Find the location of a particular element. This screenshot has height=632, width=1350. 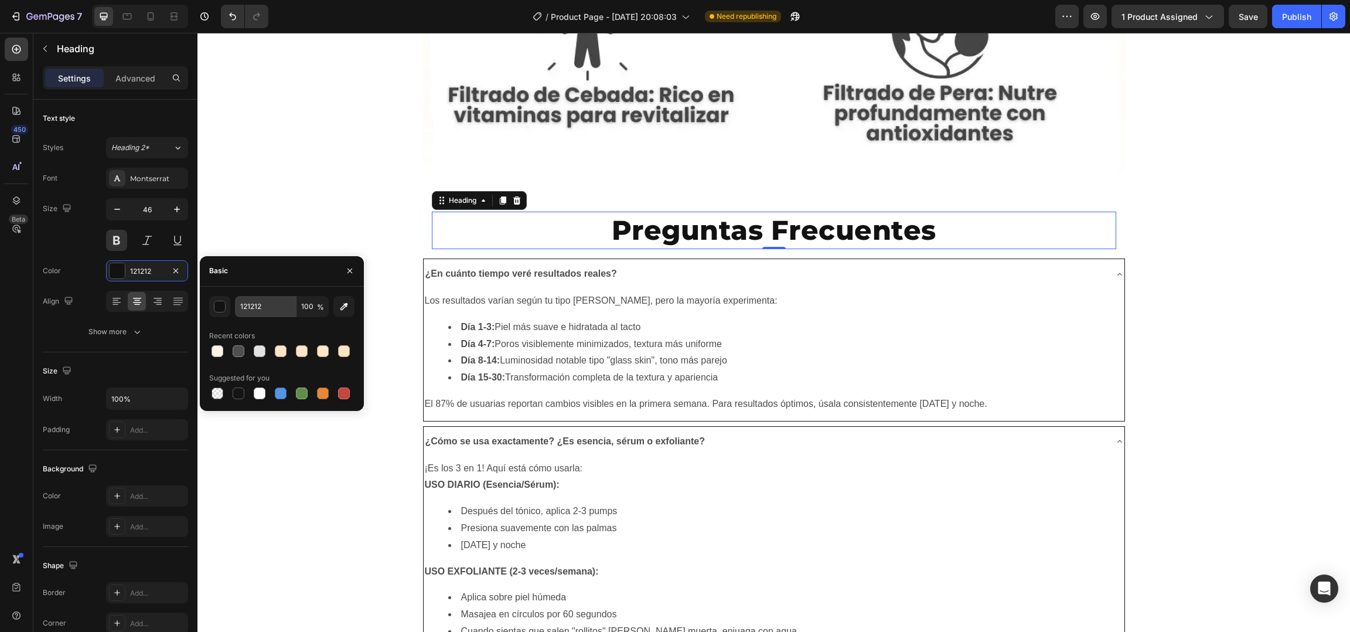

strong: USO DIARIO (Esencia/Sérum): is located at coordinates (295, 451).